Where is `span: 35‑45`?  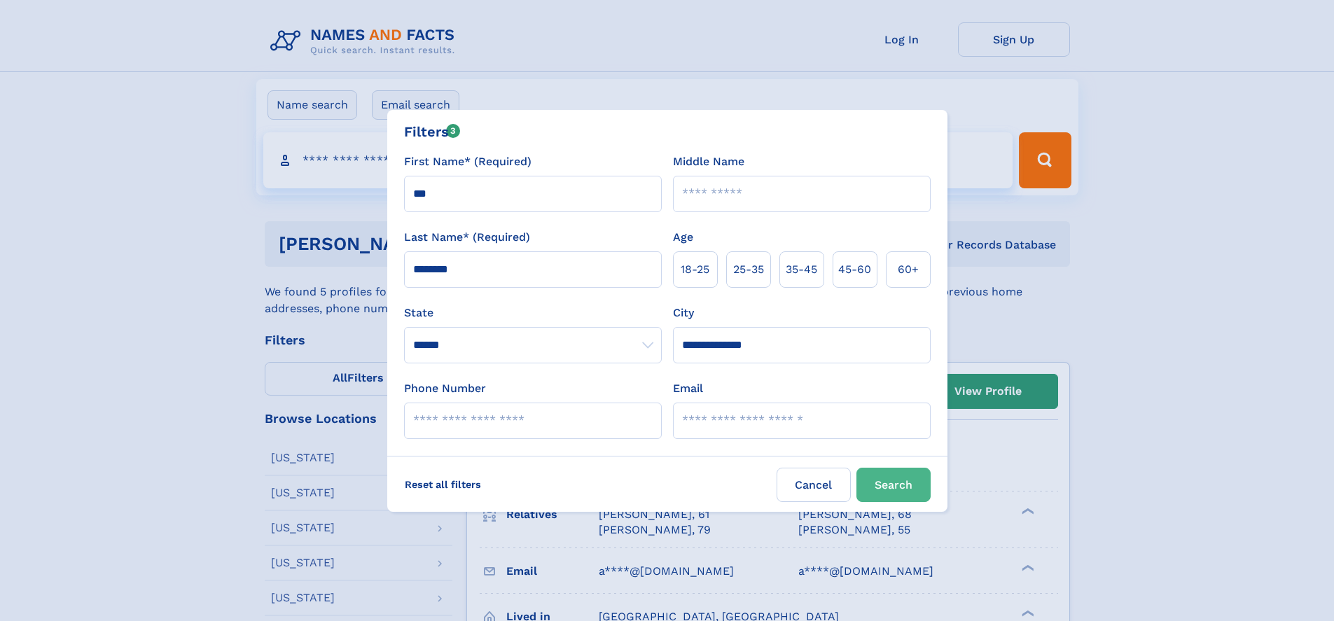 span: 35‑45 is located at coordinates (801, 270).